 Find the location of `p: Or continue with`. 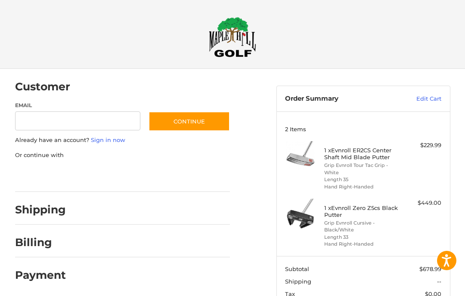

p: Or continue with is located at coordinates (122, 155).